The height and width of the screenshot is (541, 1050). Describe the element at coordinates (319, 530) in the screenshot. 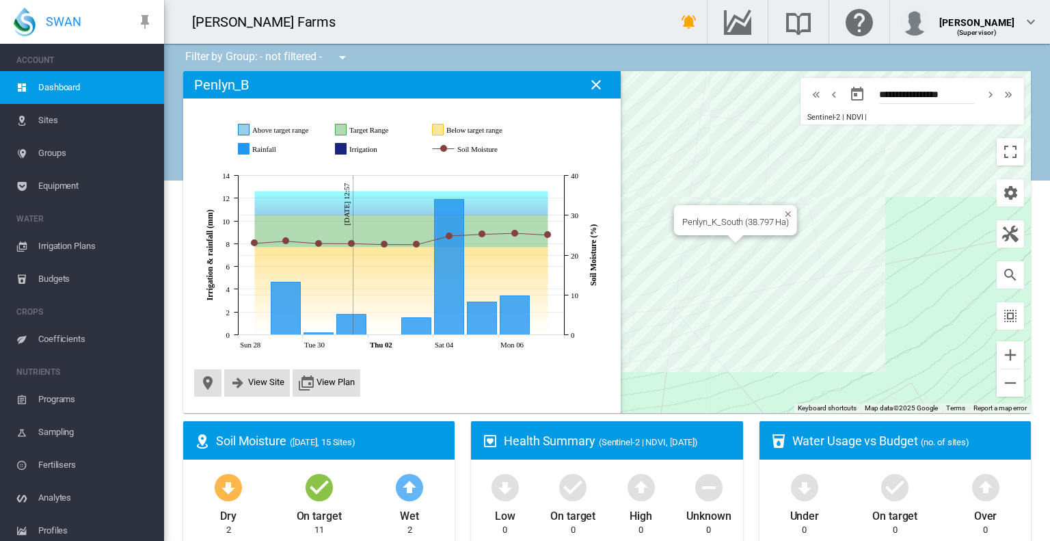

I see `div: 11` at that location.